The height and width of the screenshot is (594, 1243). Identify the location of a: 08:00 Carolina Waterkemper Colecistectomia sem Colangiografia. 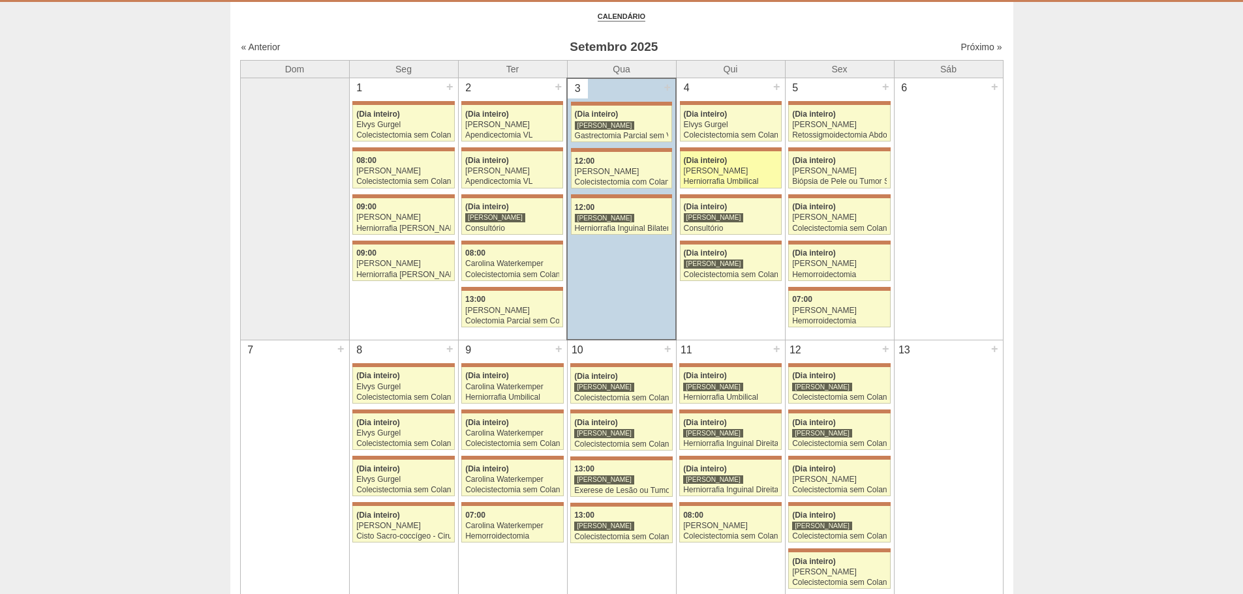
(512, 263).